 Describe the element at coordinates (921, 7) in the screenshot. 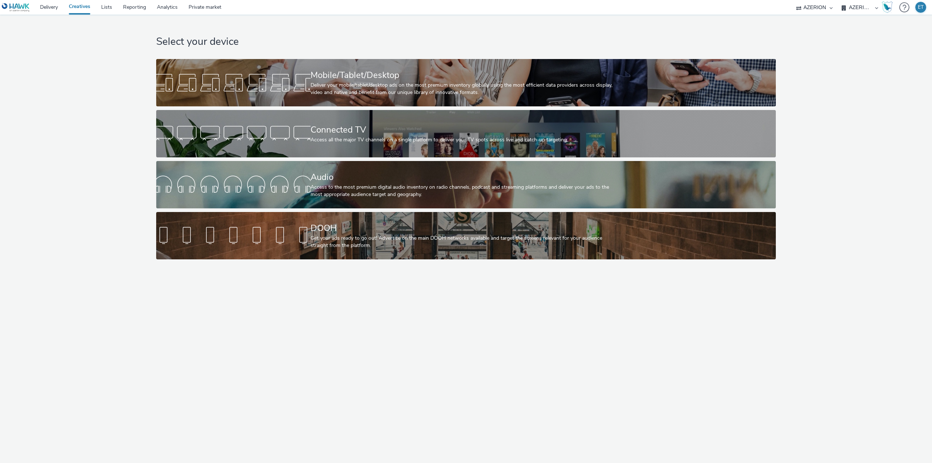

I see `div: ET` at that location.